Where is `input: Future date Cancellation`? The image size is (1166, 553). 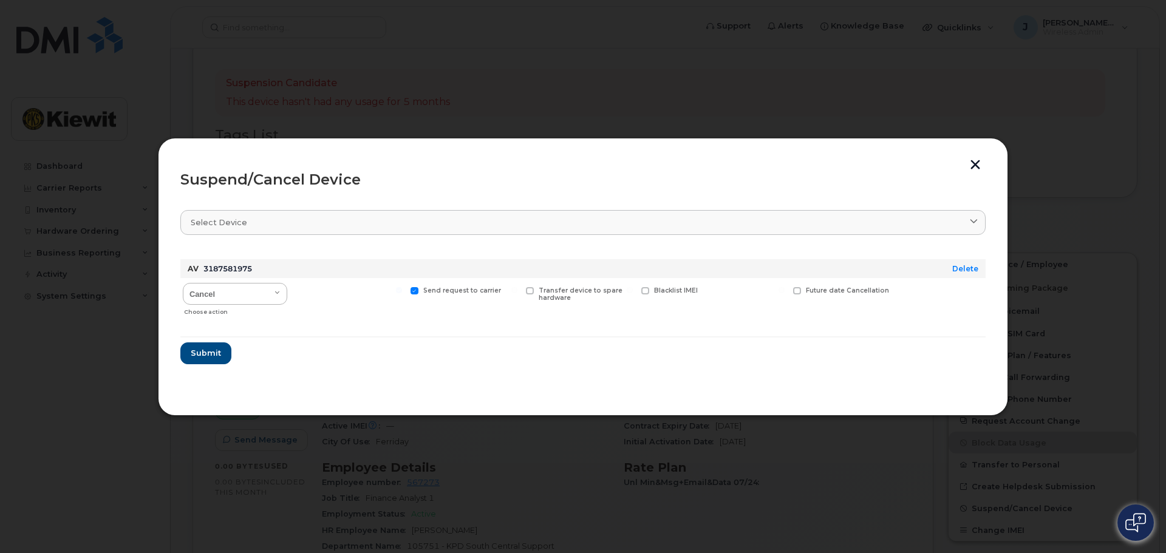
input: Future date Cancellation is located at coordinates (781, 290).